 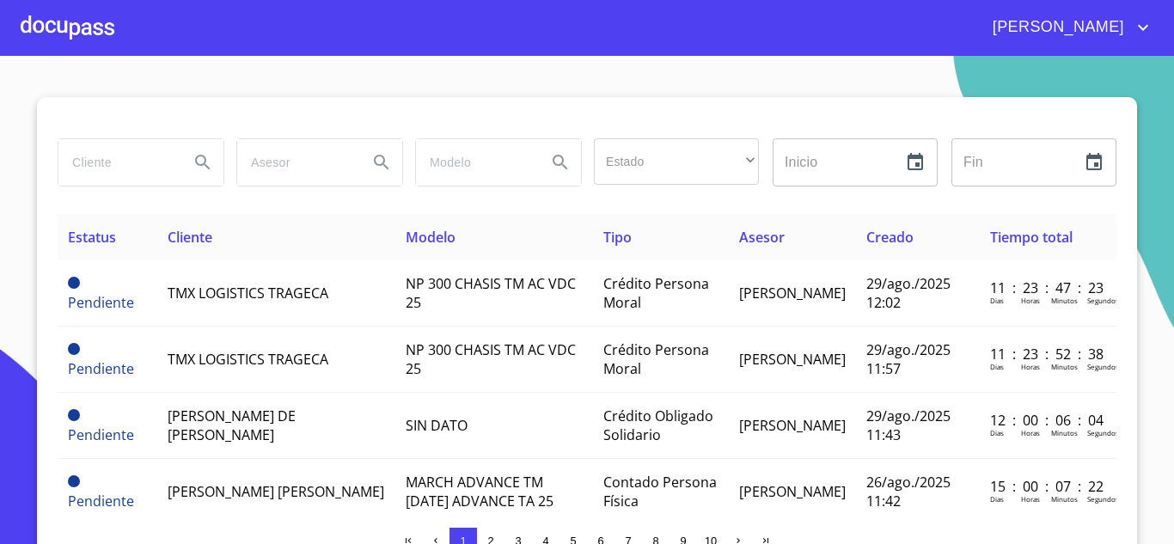 I want to click on span: 29/ago./2025 12:02, so click(x=909, y=293).